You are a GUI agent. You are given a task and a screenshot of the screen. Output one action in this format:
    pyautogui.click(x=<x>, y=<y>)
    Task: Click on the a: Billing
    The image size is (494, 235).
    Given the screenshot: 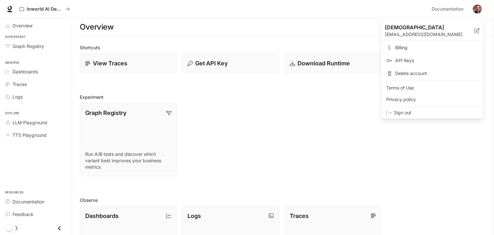 What is the action you would take?
    pyautogui.click(x=433, y=48)
    